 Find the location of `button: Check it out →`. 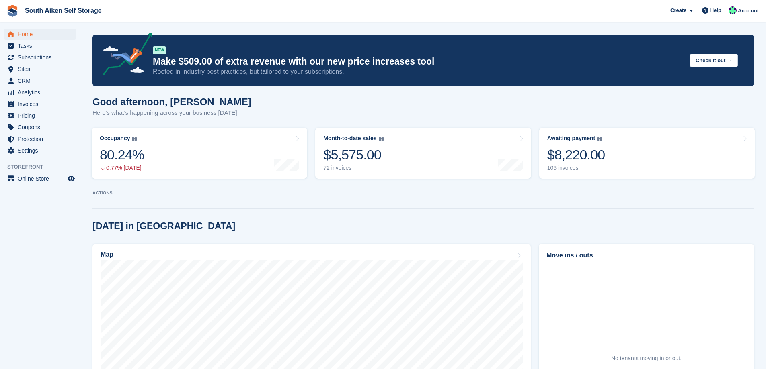

button: Check it out → is located at coordinates (713, 60).